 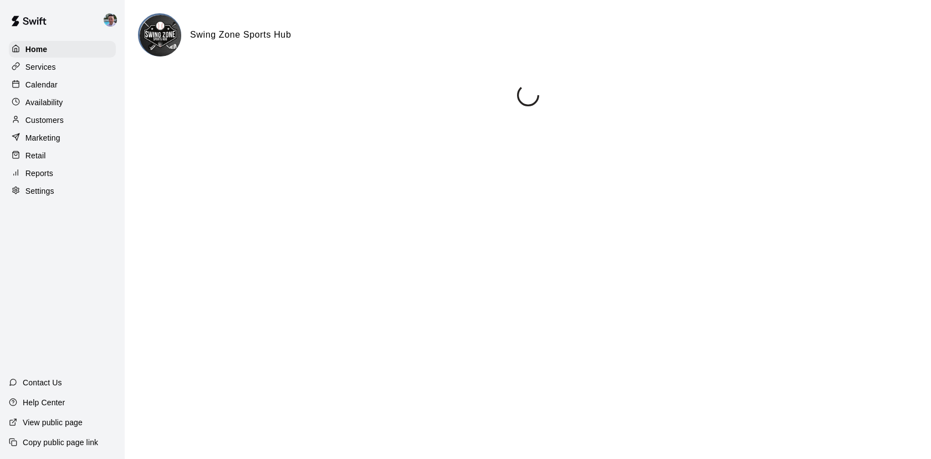 I want to click on p: Marketing, so click(x=43, y=138).